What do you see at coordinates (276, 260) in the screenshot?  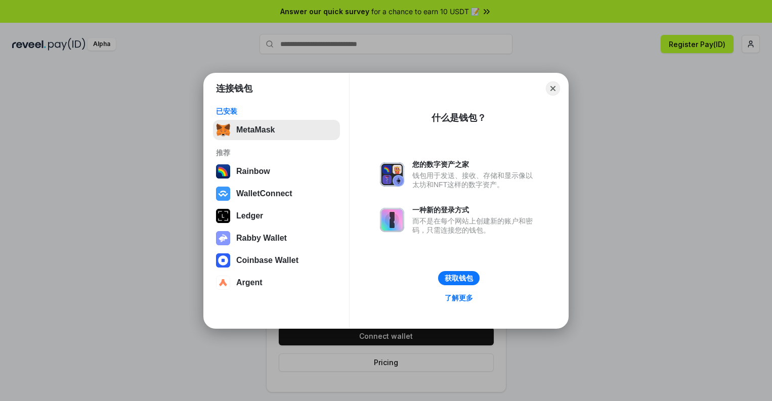 I see `button: Coinbase Wallet` at bounding box center [276, 260].